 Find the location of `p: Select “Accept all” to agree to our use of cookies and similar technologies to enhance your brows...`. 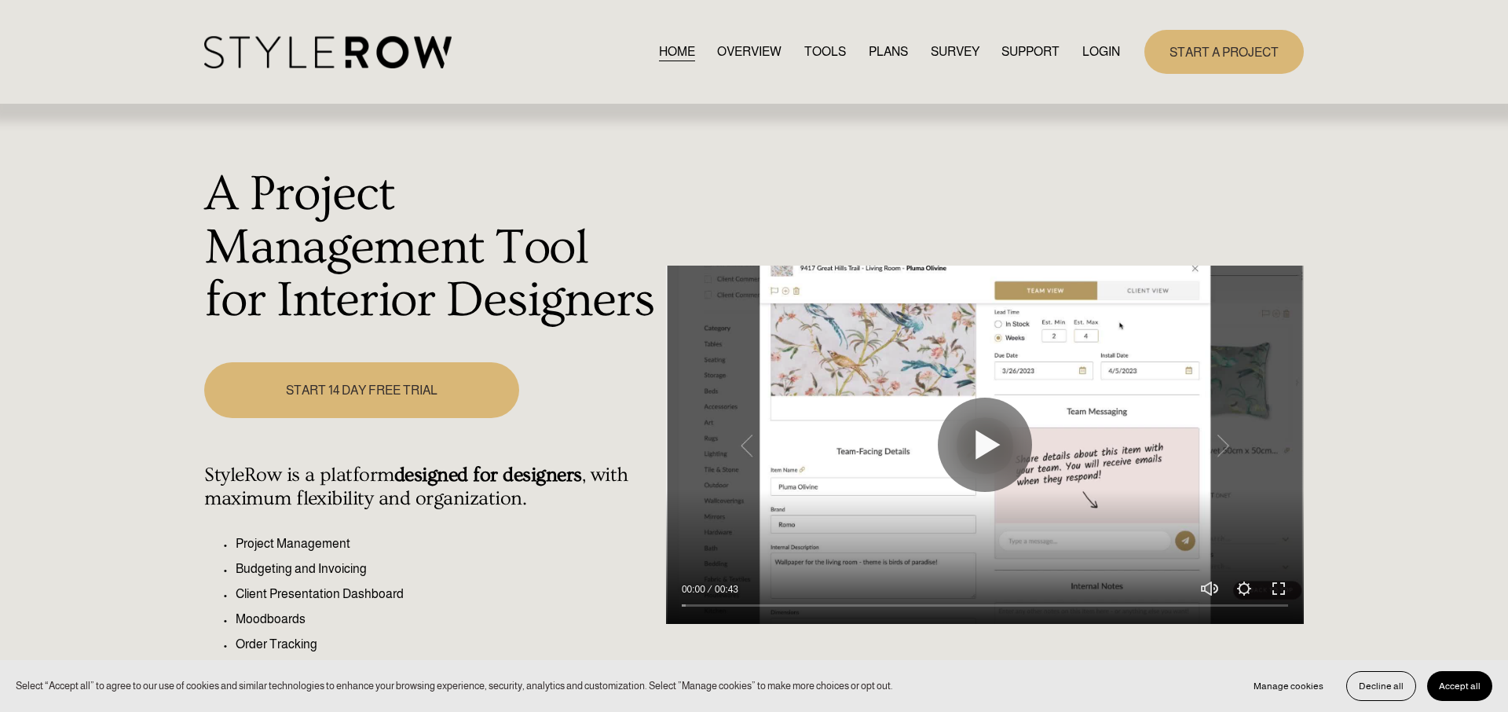

p: Select “Accept all” to agree to our use of cookies and similar technologies to enhance your brows... is located at coordinates (454, 685).